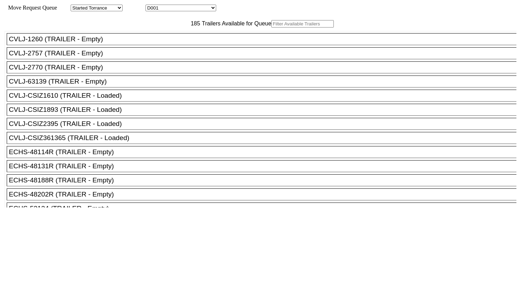 The height and width of the screenshot is (302, 521). I want to click on div: CVLJ-63139 (TRAILER - Empty), so click(264, 82).